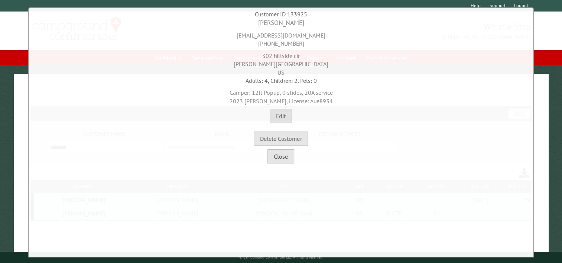 The image size is (562, 263). I want to click on button: Edit, so click(281, 116).